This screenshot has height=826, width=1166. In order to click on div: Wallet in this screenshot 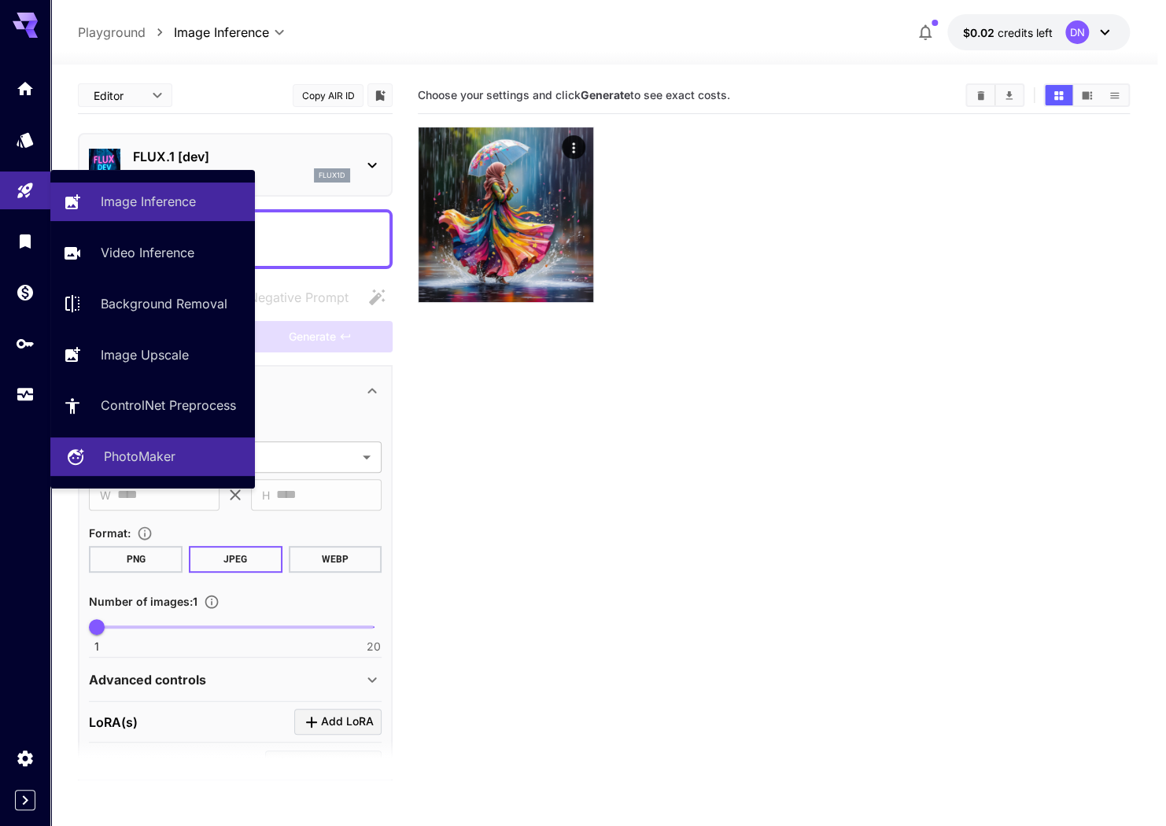, I will do `click(25, 292)`.